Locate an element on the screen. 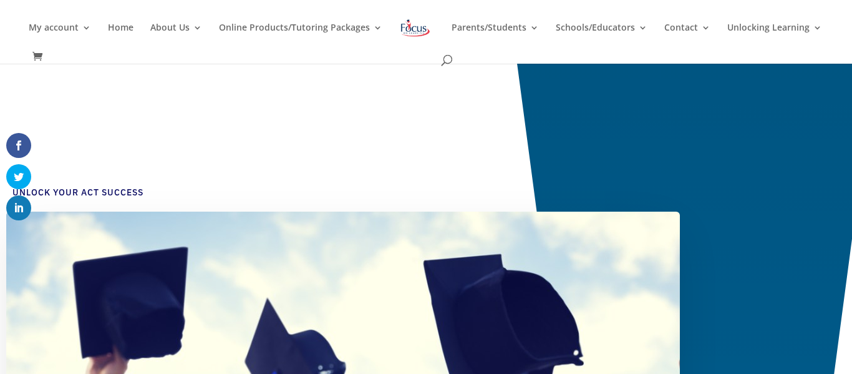  a: Parents/Students is located at coordinates (495, 37).